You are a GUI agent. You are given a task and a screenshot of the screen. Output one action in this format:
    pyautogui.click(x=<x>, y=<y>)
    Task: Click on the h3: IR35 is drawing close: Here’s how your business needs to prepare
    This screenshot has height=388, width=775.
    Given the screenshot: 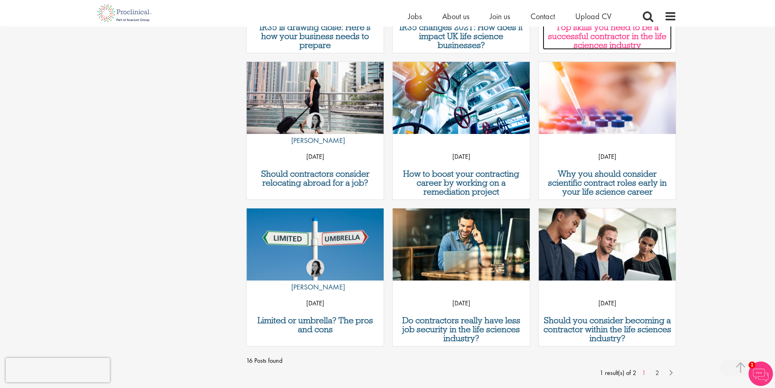 What is the action you would take?
    pyautogui.click(x=315, y=36)
    